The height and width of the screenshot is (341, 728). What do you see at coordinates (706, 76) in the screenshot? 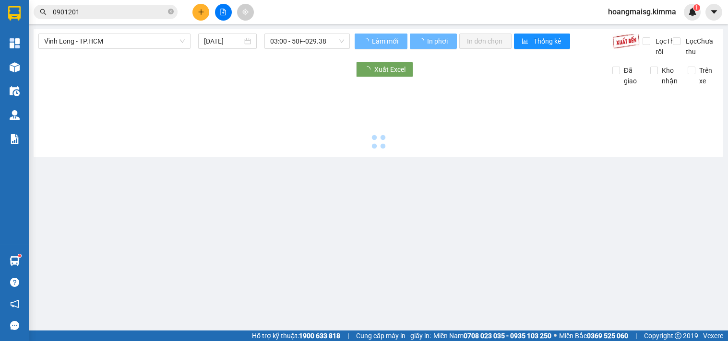
I see `span: Trên xe` at bounding box center [706, 76].